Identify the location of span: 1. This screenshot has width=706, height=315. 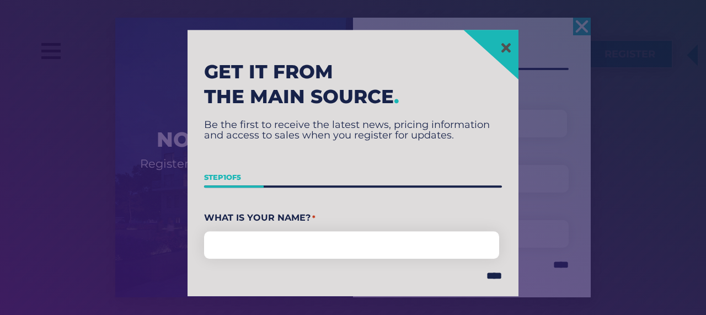
(224, 177).